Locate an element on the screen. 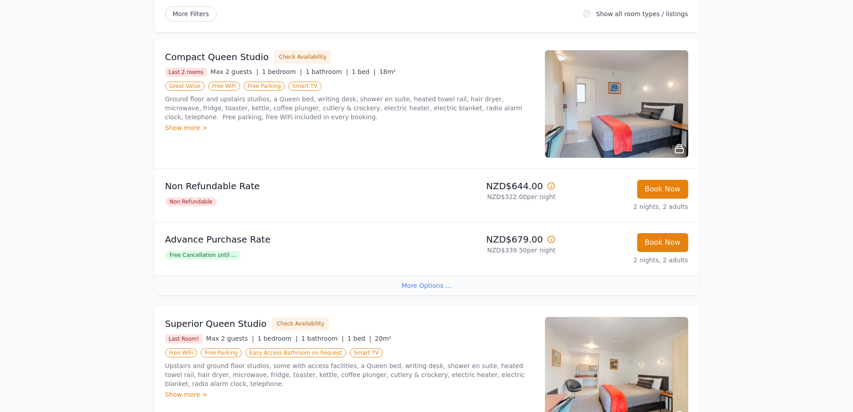  p: Non Refundable Rate is located at coordinates (294, 186).